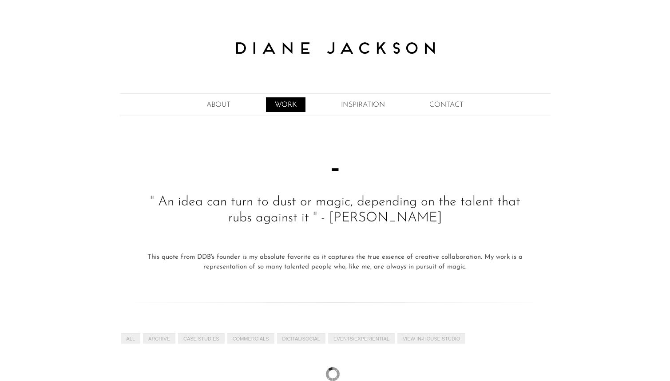 The image size is (670, 381). Describe the element at coordinates (301, 338) in the screenshot. I see `a: DIGITAL/SOCIAL` at that location.